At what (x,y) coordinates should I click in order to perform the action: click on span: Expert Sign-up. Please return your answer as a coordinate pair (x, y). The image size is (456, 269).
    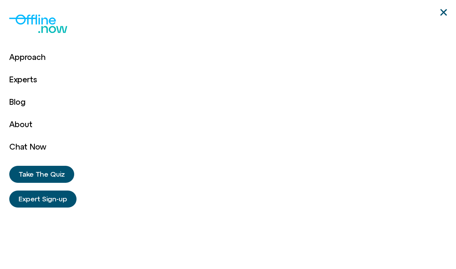
    Looking at the image, I should click on (43, 199).